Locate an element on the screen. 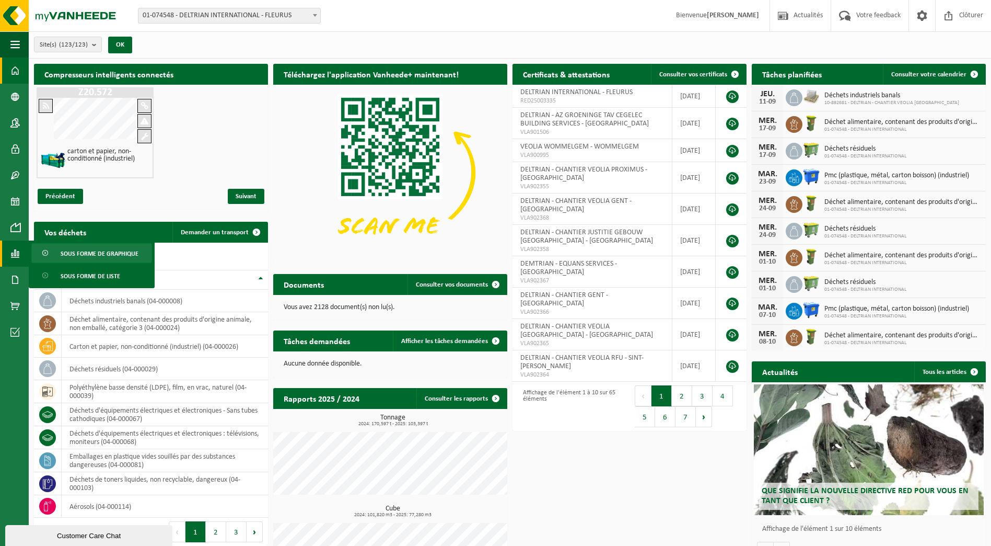 The image size is (991, 546). td: aérosols (04-000114) is located at coordinates (165, 506).